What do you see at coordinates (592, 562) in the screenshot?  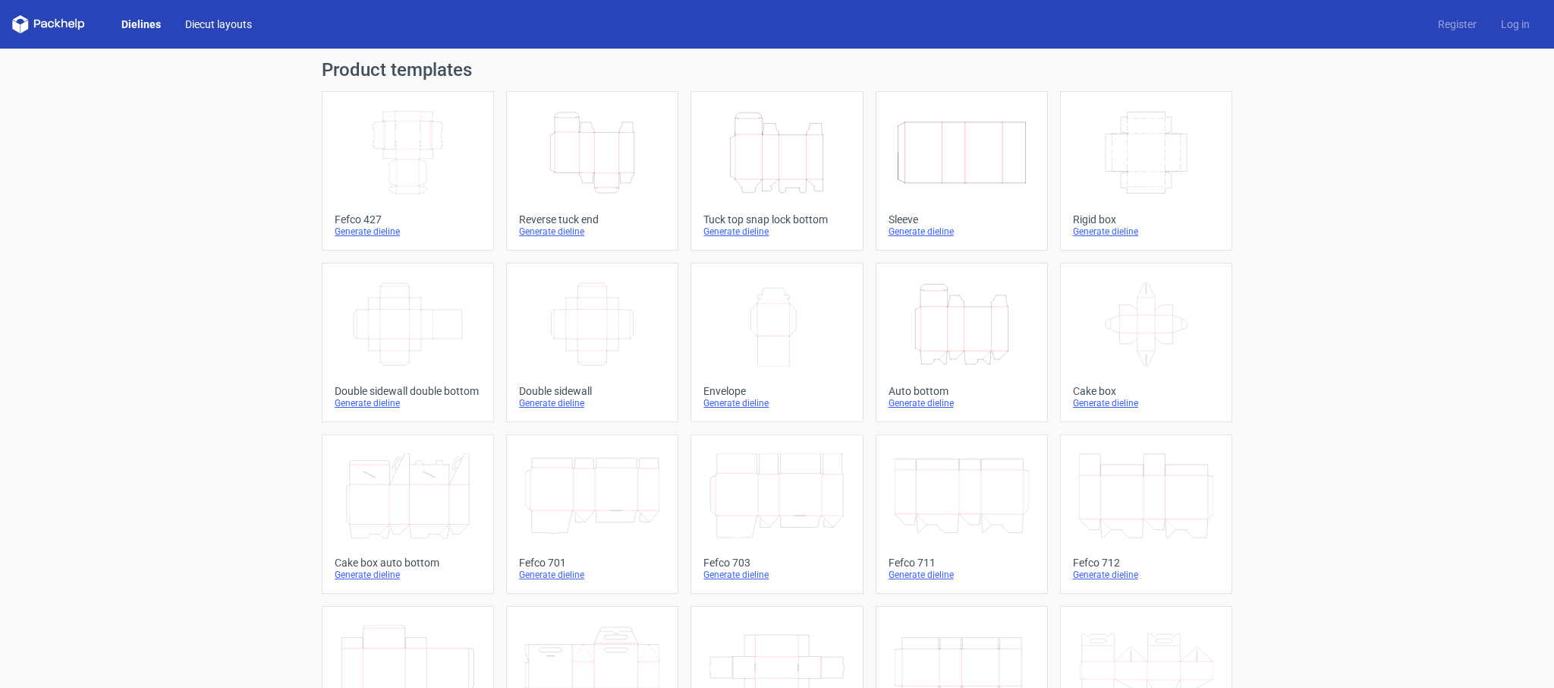 I see `div: Fefco 701` at bounding box center [592, 562].